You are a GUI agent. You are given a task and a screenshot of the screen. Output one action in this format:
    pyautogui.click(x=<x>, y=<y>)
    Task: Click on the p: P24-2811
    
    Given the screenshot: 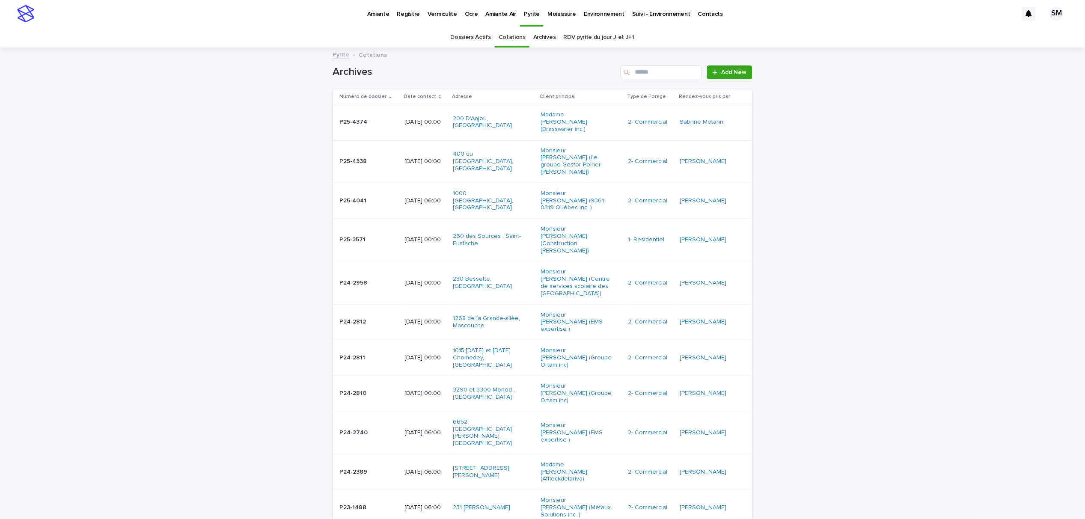 What is the action you would take?
    pyautogui.click(x=354, y=357)
    